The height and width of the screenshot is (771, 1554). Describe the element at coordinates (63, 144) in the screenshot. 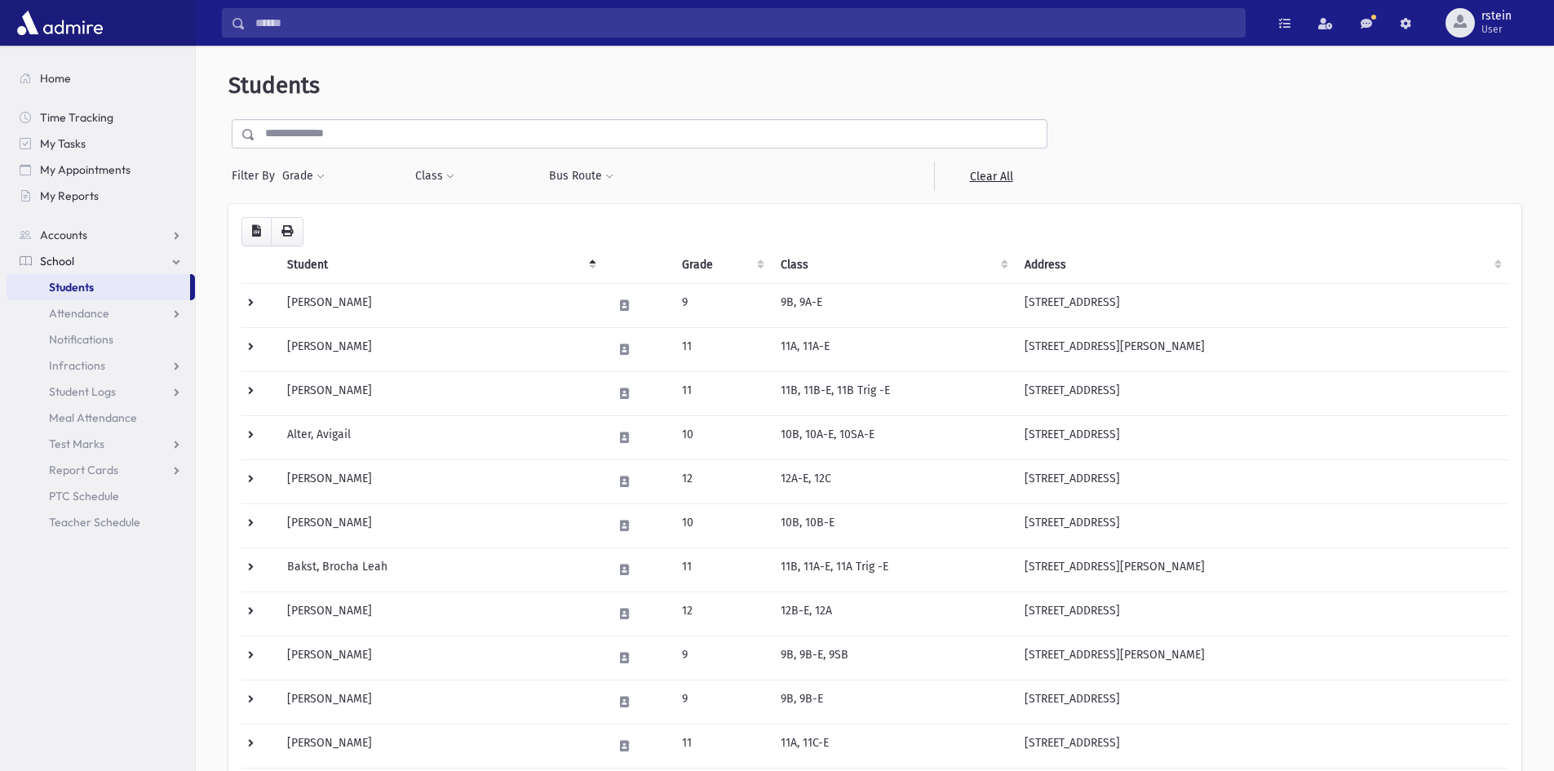

I see `span: My Tasks` at that location.